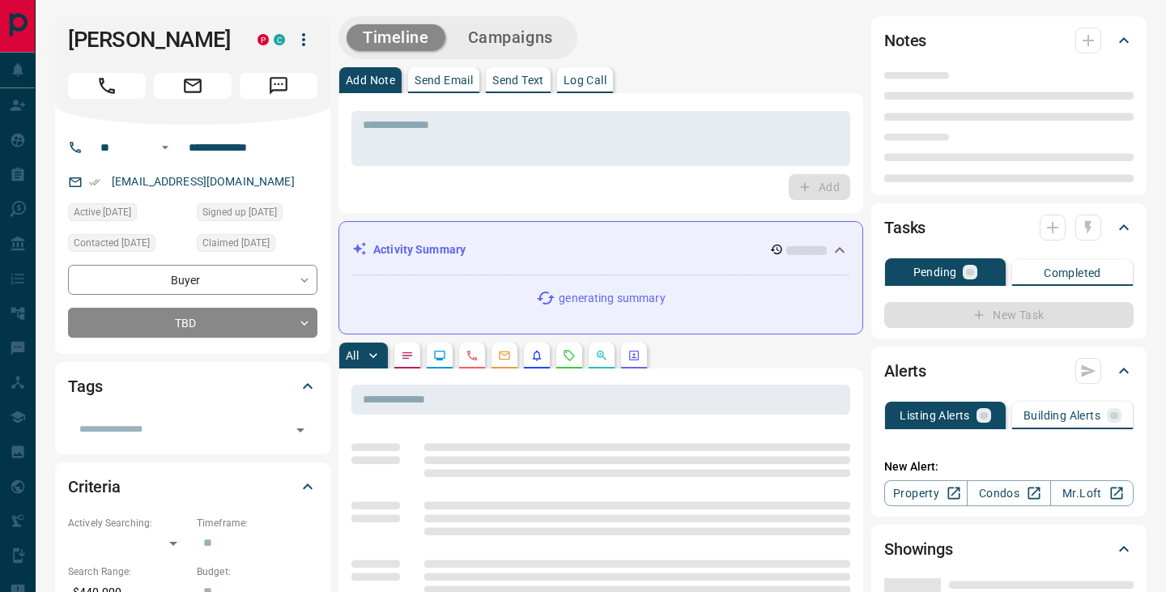 This screenshot has width=1166, height=592. Describe the element at coordinates (128, 245) in the screenshot. I see `div: Mon Sep 09 2024` at that location.